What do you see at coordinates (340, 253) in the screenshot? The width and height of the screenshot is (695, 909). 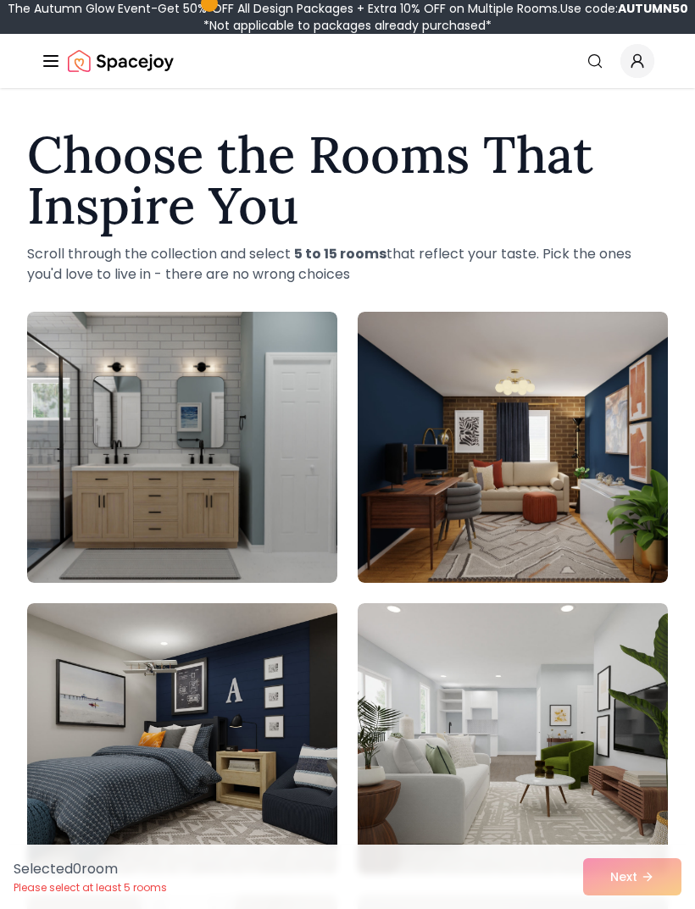 I see `strong: 5 to 15 rooms` at bounding box center [340, 253].